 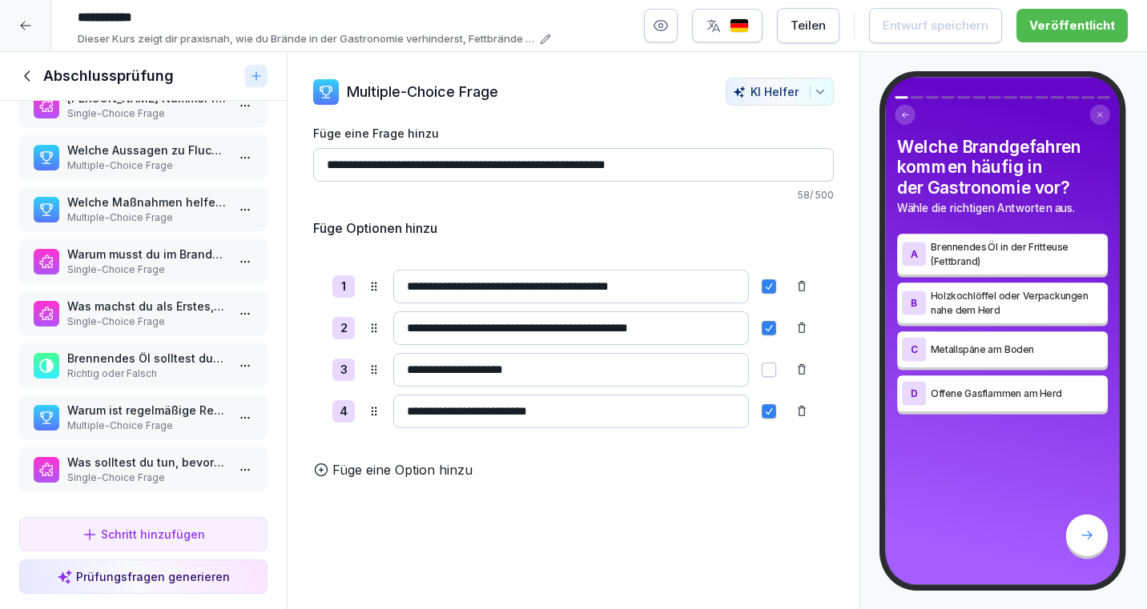 I want to click on p: Warum musst du im Brandfall Türen hinter dir schließen?, so click(x=147, y=254).